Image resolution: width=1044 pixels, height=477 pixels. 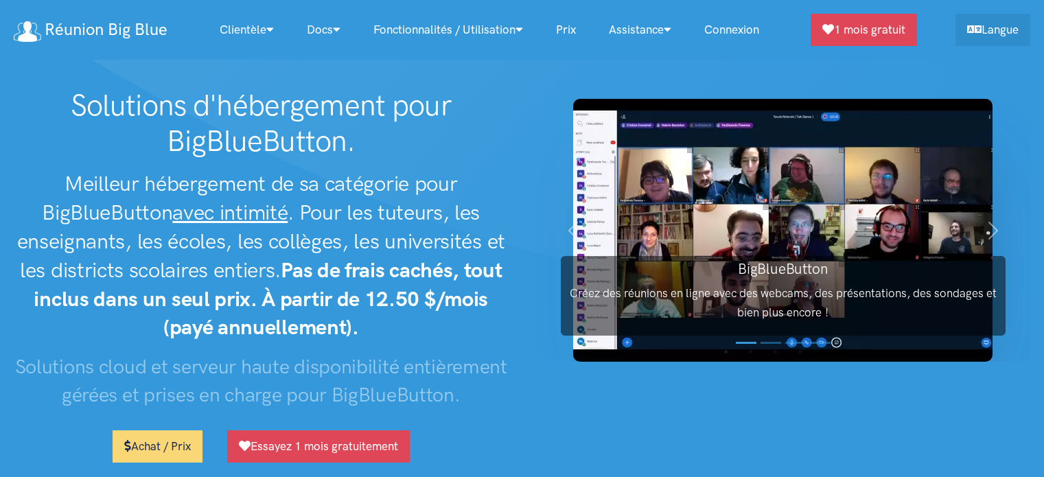 What do you see at coordinates (261, 123) in the screenshot?
I see `h1: Solutions d'hébergement pour BigBlueButton.` at bounding box center [261, 123].